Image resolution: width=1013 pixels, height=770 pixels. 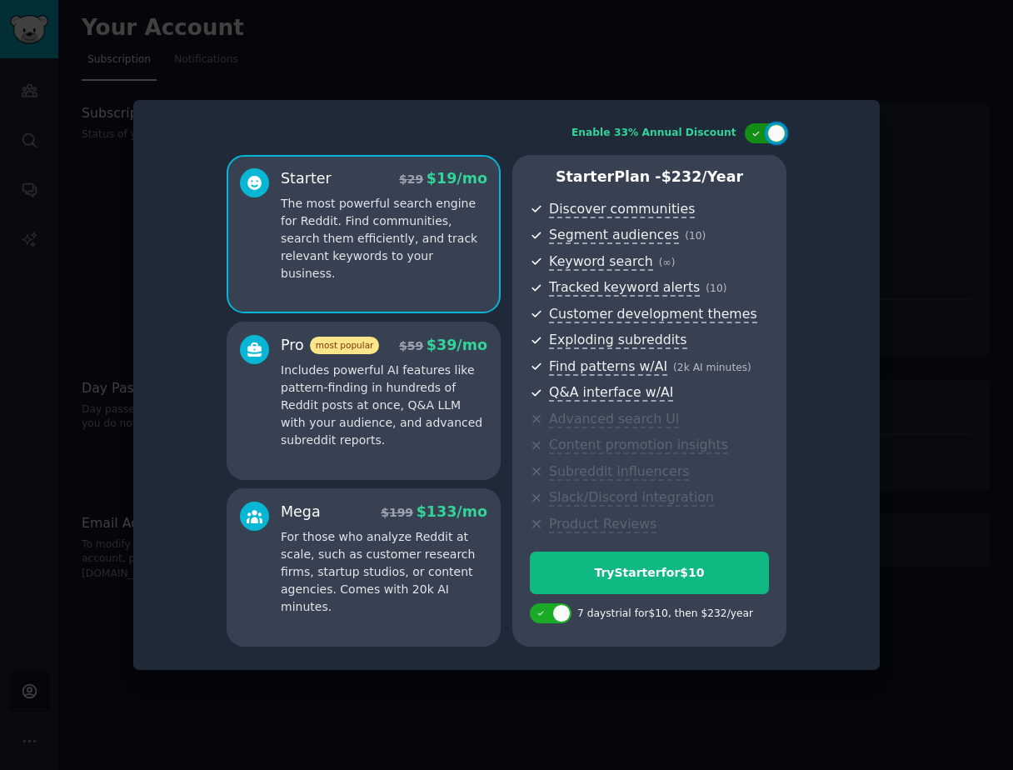 I want to click on span: Keyword search, so click(x=601, y=262).